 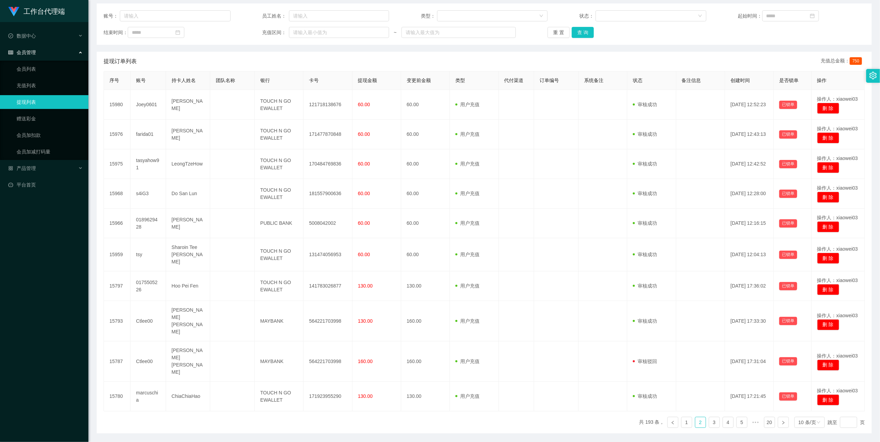 What do you see at coordinates (365, 362) in the screenshot?
I see `span: 160.00` at bounding box center [365, 362].